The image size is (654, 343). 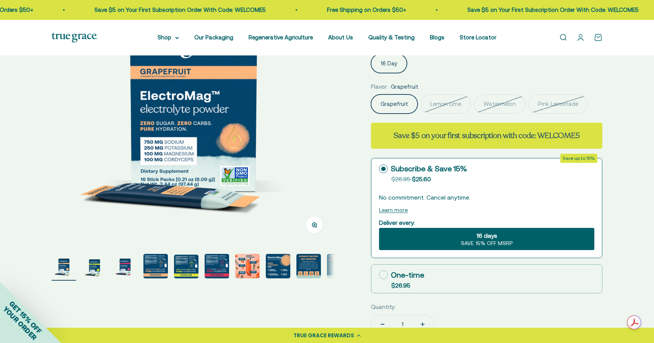 What do you see at coordinates (64, 267) in the screenshot?
I see `button: Go to item 1` at bounding box center [64, 267].